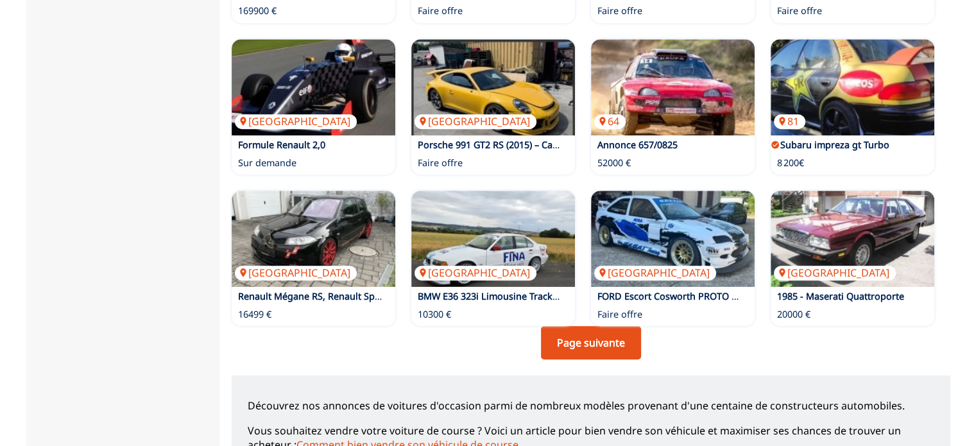 The width and height of the screenshot is (976, 446). What do you see at coordinates (794, 314) in the screenshot?
I see `p: 20000 €` at bounding box center [794, 314].